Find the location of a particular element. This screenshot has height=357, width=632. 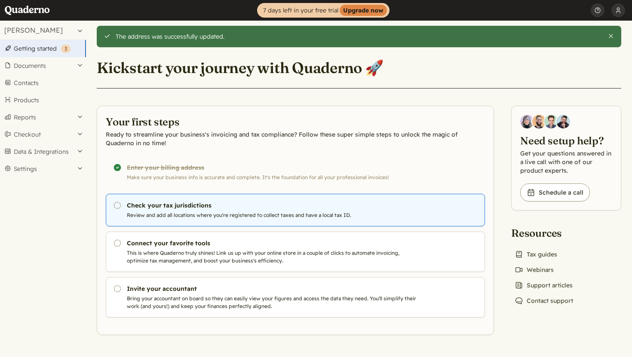

a: Check your tax jurisdictions Review and add all locations where you're registered to collect taxe... is located at coordinates (296, 210).